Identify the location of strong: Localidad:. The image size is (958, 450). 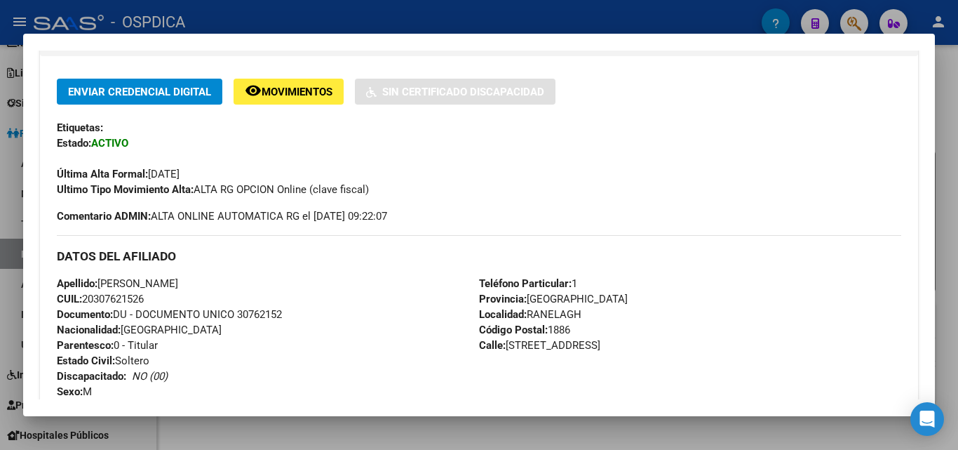
(503, 314).